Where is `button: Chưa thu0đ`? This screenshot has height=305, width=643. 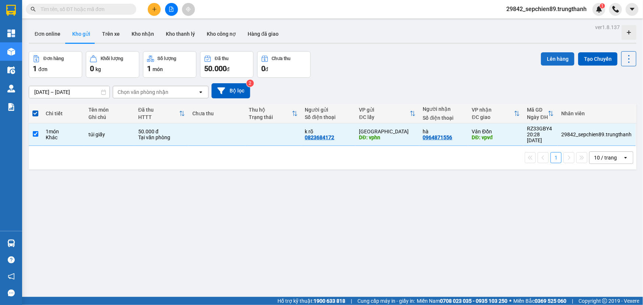 button: Chưa thu0đ is located at coordinates (284, 64).